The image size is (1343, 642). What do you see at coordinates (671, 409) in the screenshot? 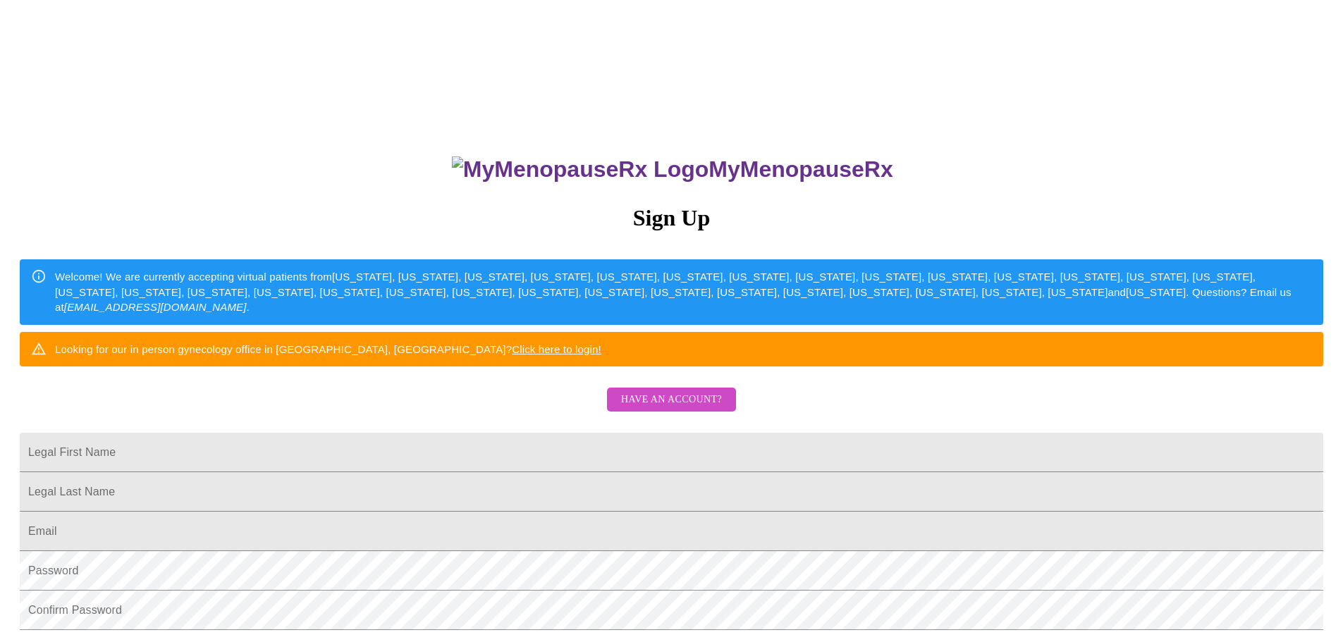
I see `a: Have an account?` at bounding box center [671, 409].